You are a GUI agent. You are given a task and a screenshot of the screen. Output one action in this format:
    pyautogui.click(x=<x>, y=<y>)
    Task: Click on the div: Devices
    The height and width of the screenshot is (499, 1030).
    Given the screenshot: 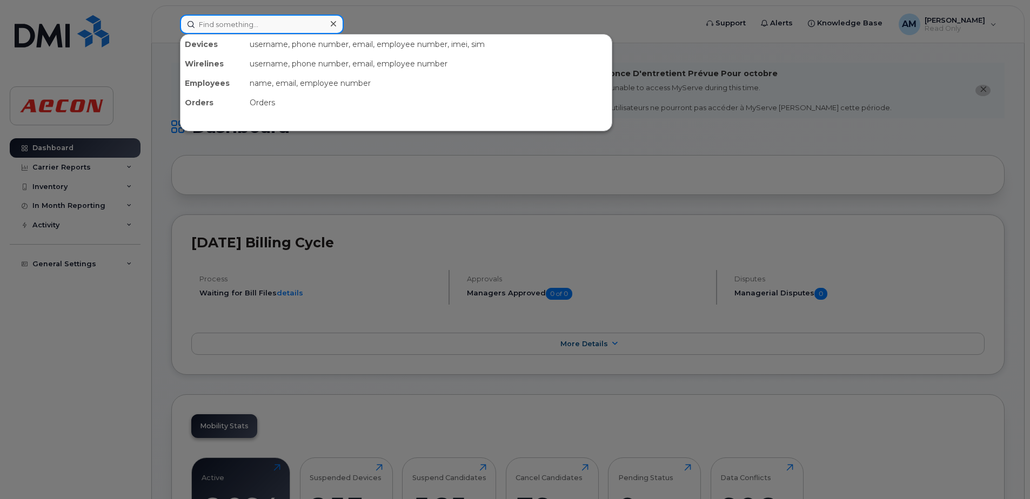 What is the action you would take?
    pyautogui.click(x=213, y=44)
    